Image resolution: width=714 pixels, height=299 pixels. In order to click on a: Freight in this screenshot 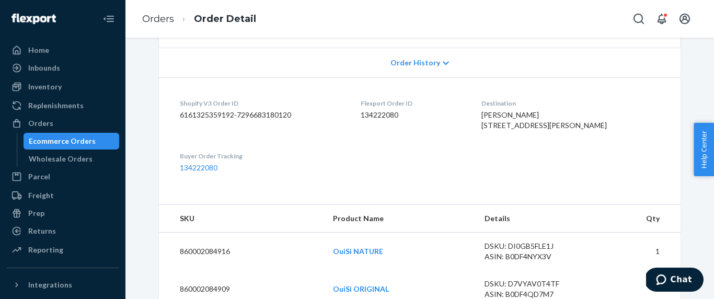, I will do `click(63, 195)`.